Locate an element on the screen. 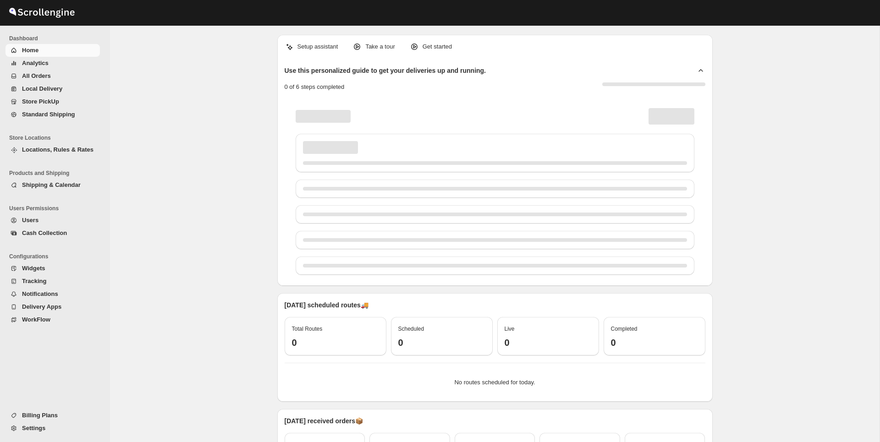 The image size is (880, 442). span: Shipping & Calendar is located at coordinates (51, 185).